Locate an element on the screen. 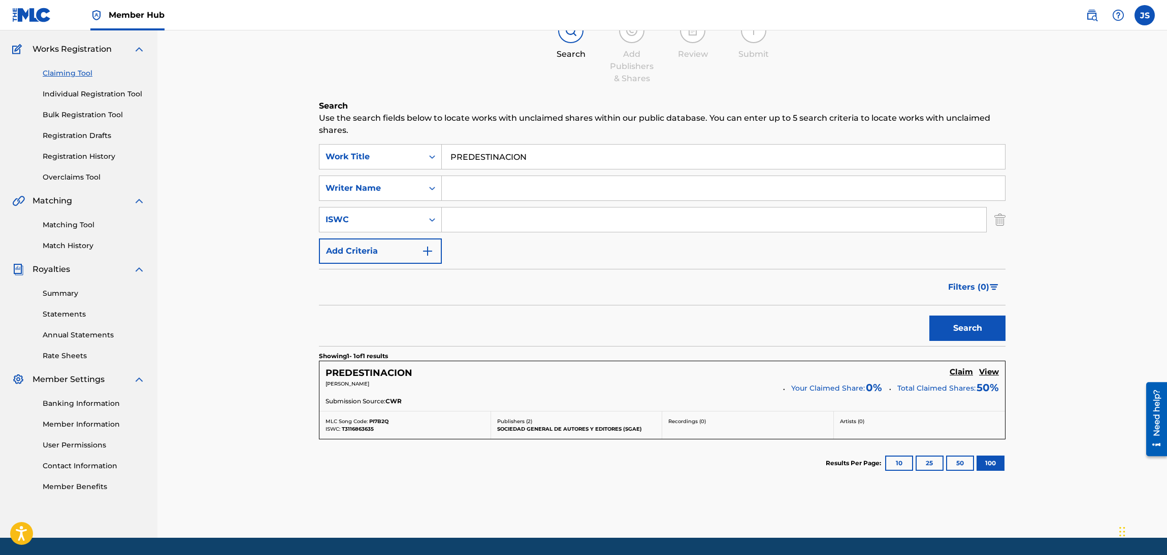 Image resolution: width=1167 pixels, height=555 pixels. img: MLC Logo is located at coordinates (31, 15).